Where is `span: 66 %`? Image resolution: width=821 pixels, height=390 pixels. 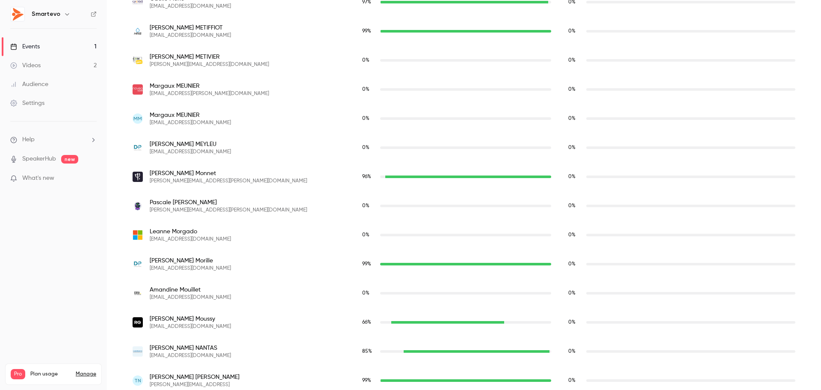 span: 66 % is located at coordinates (367, 322).